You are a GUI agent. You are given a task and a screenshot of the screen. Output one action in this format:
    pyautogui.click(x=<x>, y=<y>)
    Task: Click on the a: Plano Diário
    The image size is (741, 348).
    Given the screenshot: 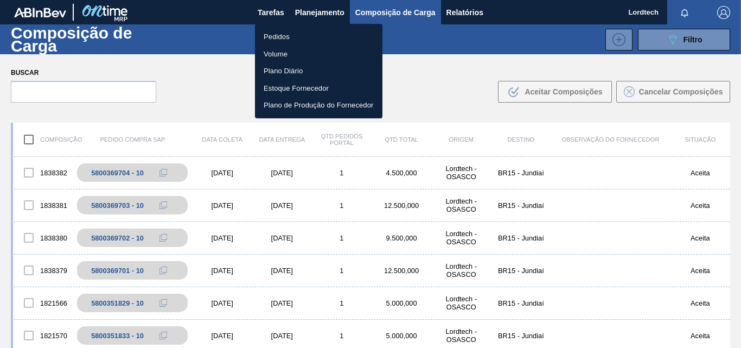 What is the action you would take?
    pyautogui.click(x=318, y=71)
    